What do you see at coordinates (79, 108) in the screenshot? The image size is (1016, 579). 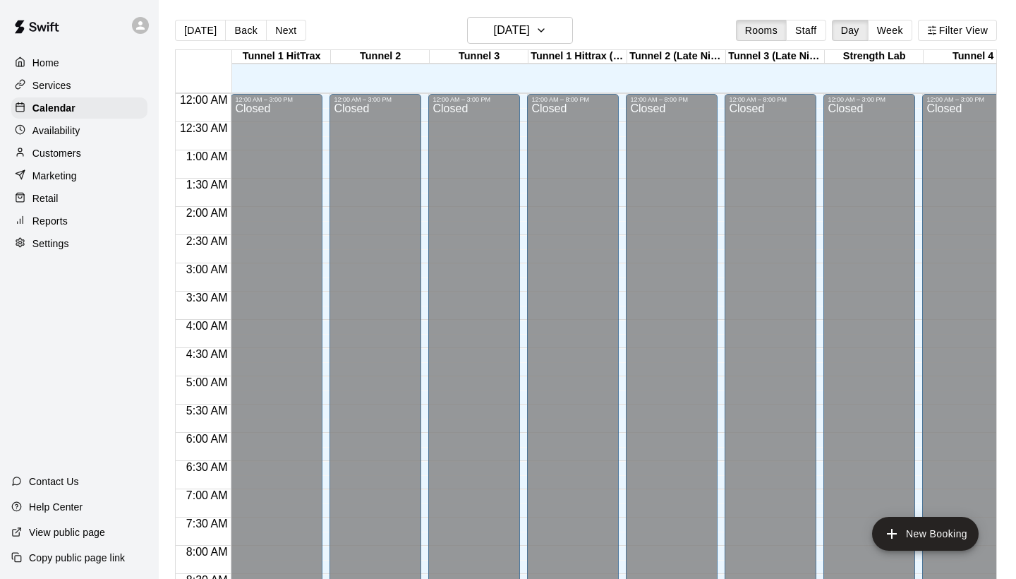 I see `a: Calendar` at bounding box center [79, 108].